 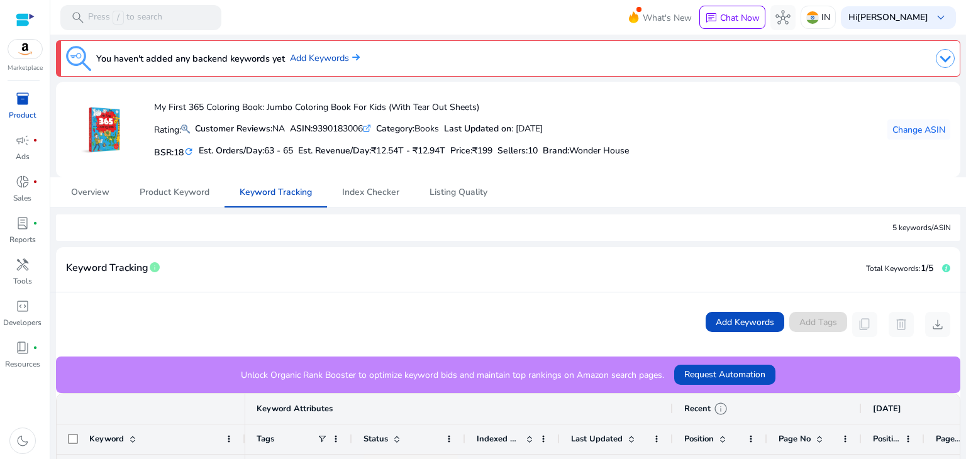 I want to click on span: Add Keywords, so click(x=745, y=322).